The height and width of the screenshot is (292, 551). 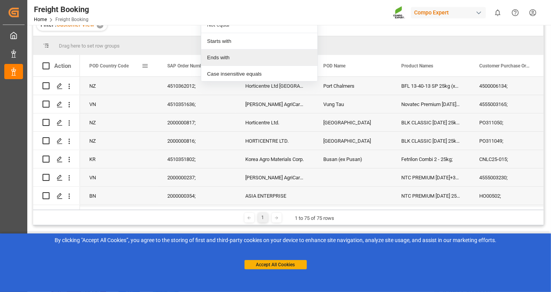 I want to click on span: Drag here to set row groups, so click(x=89, y=46).